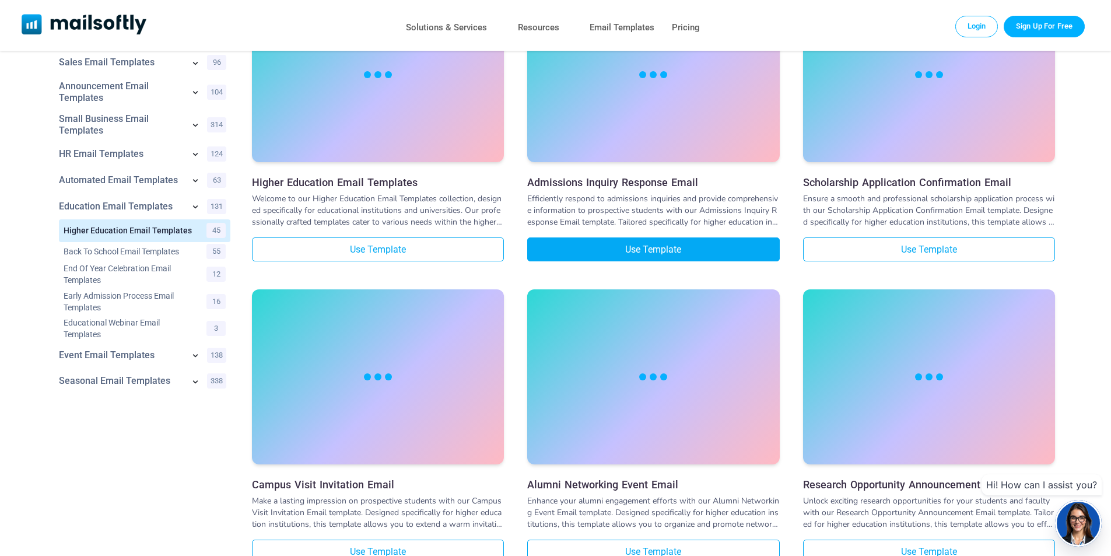  Describe the element at coordinates (195, 126) in the screenshot. I see `a: Show subcategories for Small Business Email Templates` at that location.